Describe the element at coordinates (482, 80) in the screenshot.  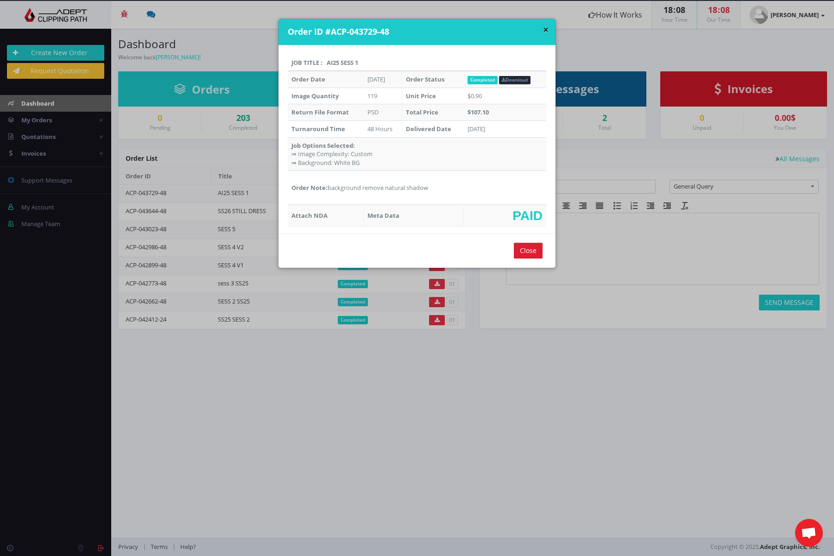
I see `span: Completed` at that location.